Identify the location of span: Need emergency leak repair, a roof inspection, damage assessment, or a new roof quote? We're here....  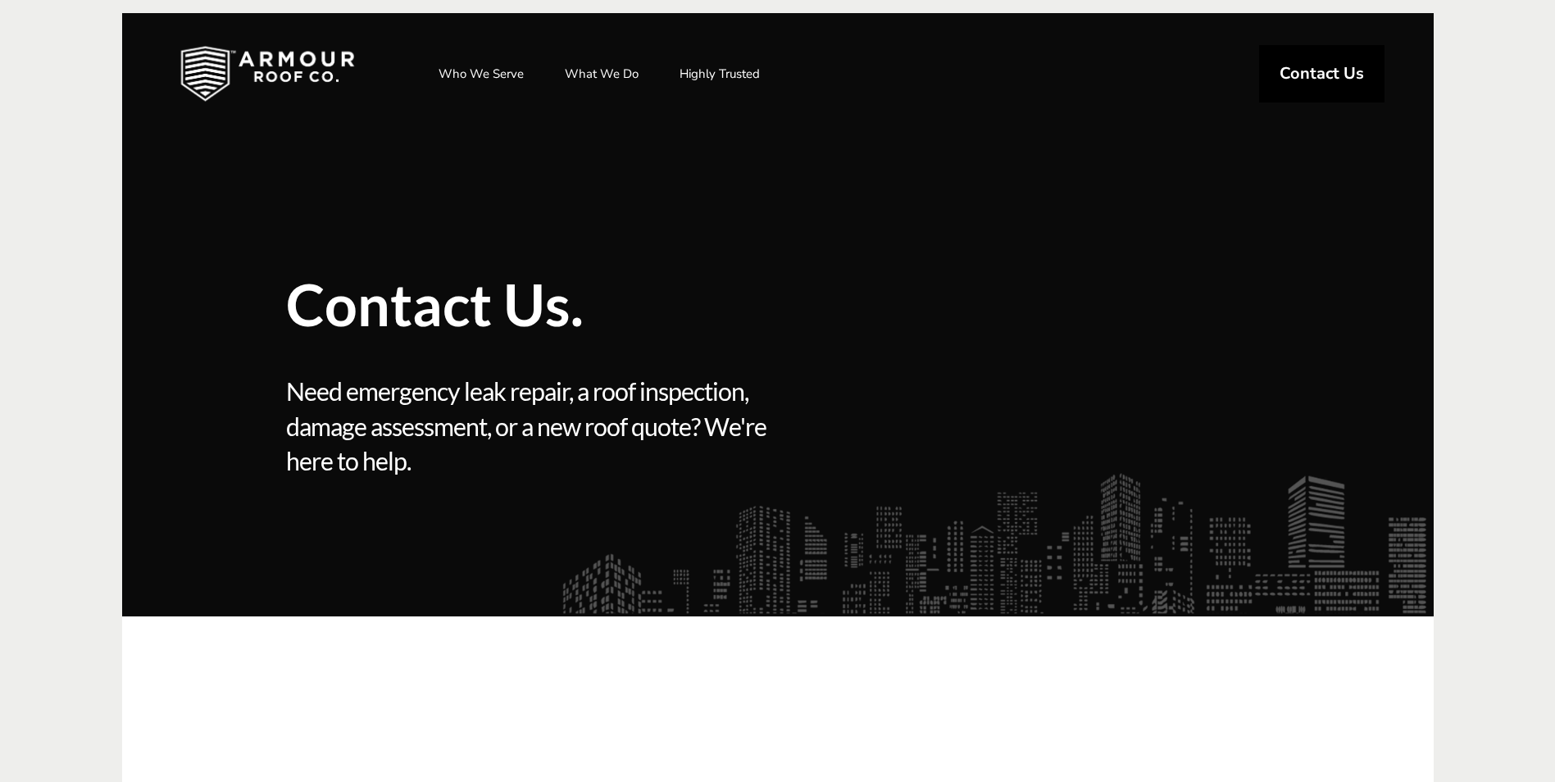
(529, 426).